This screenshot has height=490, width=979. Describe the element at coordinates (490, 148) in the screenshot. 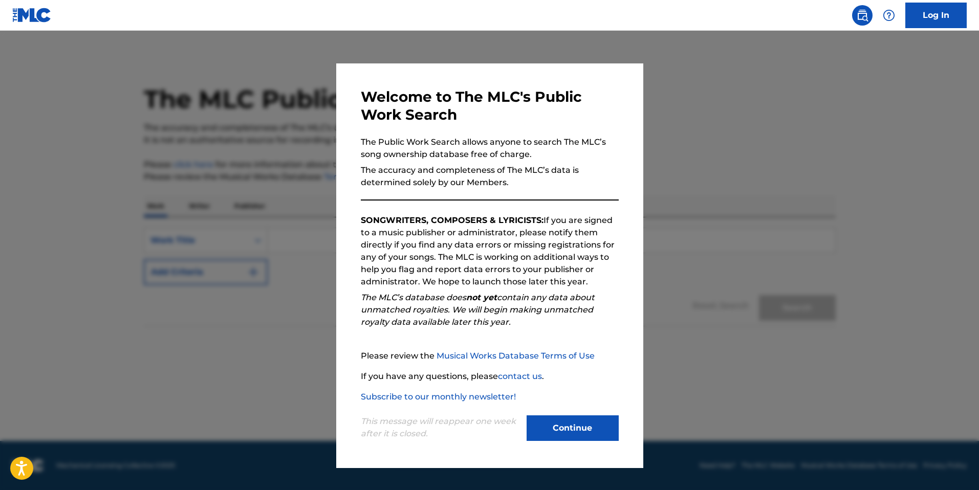

I see `p: The Public Work Search allows anyone to search The MLC’s song ownership database free of charge.` at that location.